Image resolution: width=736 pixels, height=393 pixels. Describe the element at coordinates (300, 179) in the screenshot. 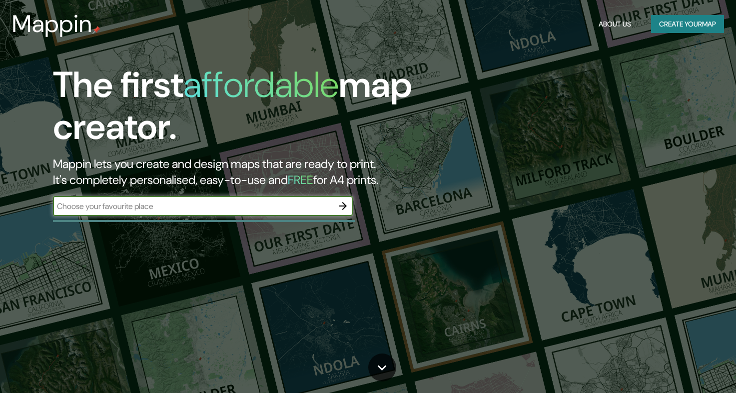

I see `h5: FREE` at that location.